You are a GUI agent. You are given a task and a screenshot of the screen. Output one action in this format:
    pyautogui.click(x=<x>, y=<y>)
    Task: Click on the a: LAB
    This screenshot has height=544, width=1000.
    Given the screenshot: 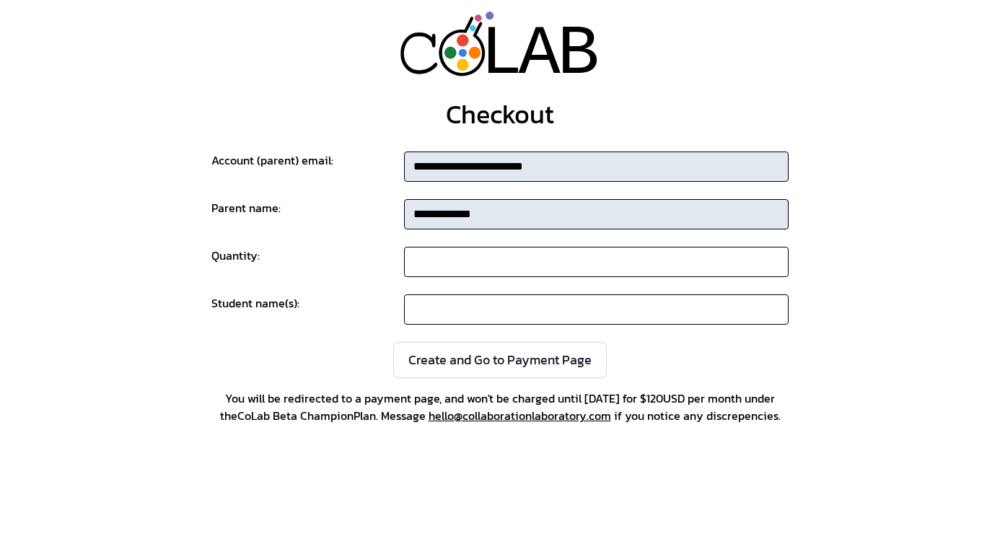 What is the action you would take?
    pyautogui.click(x=500, y=44)
    